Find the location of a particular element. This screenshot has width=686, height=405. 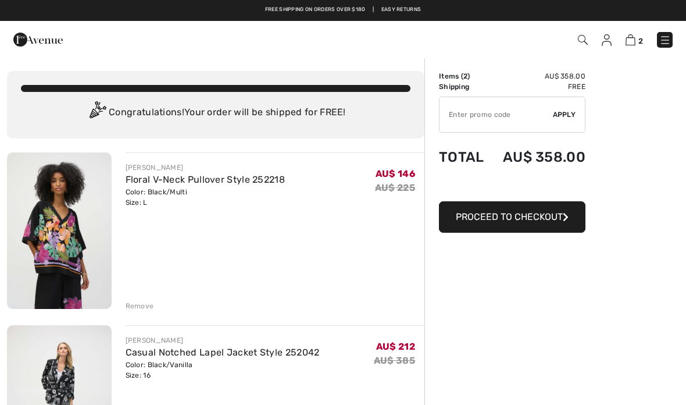

img: Floral V-Neck Pullover Style 252218 is located at coordinates (59, 230).